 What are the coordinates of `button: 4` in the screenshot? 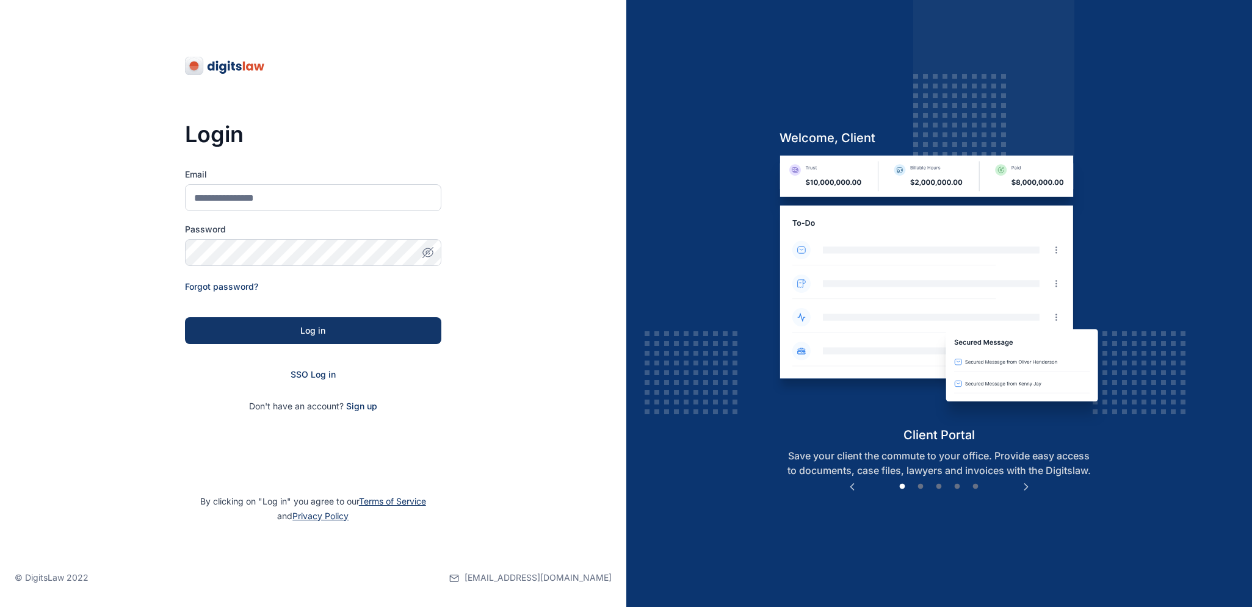 It's located at (957, 487).